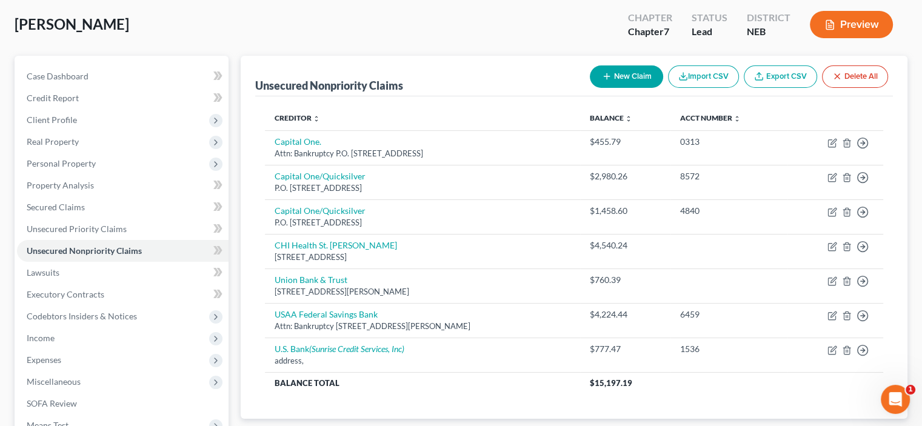 The height and width of the screenshot is (426, 922). What do you see at coordinates (625, 245) in the screenshot?
I see `div: $4,540.24` at bounding box center [625, 245].